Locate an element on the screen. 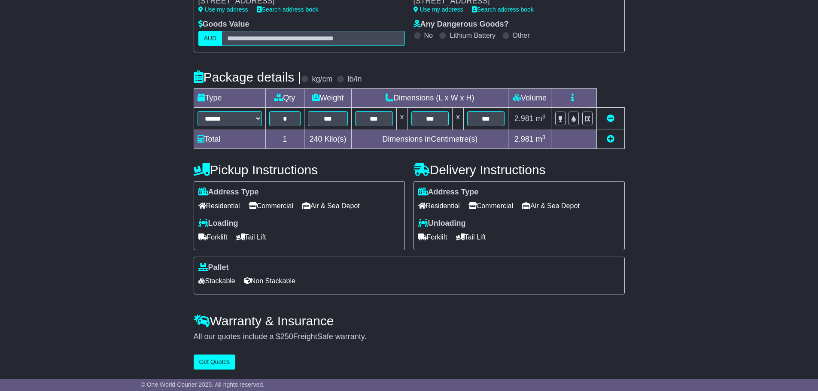 Image resolution: width=818 pixels, height=391 pixels. button: Get Quotes is located at coordinates (215, 362).